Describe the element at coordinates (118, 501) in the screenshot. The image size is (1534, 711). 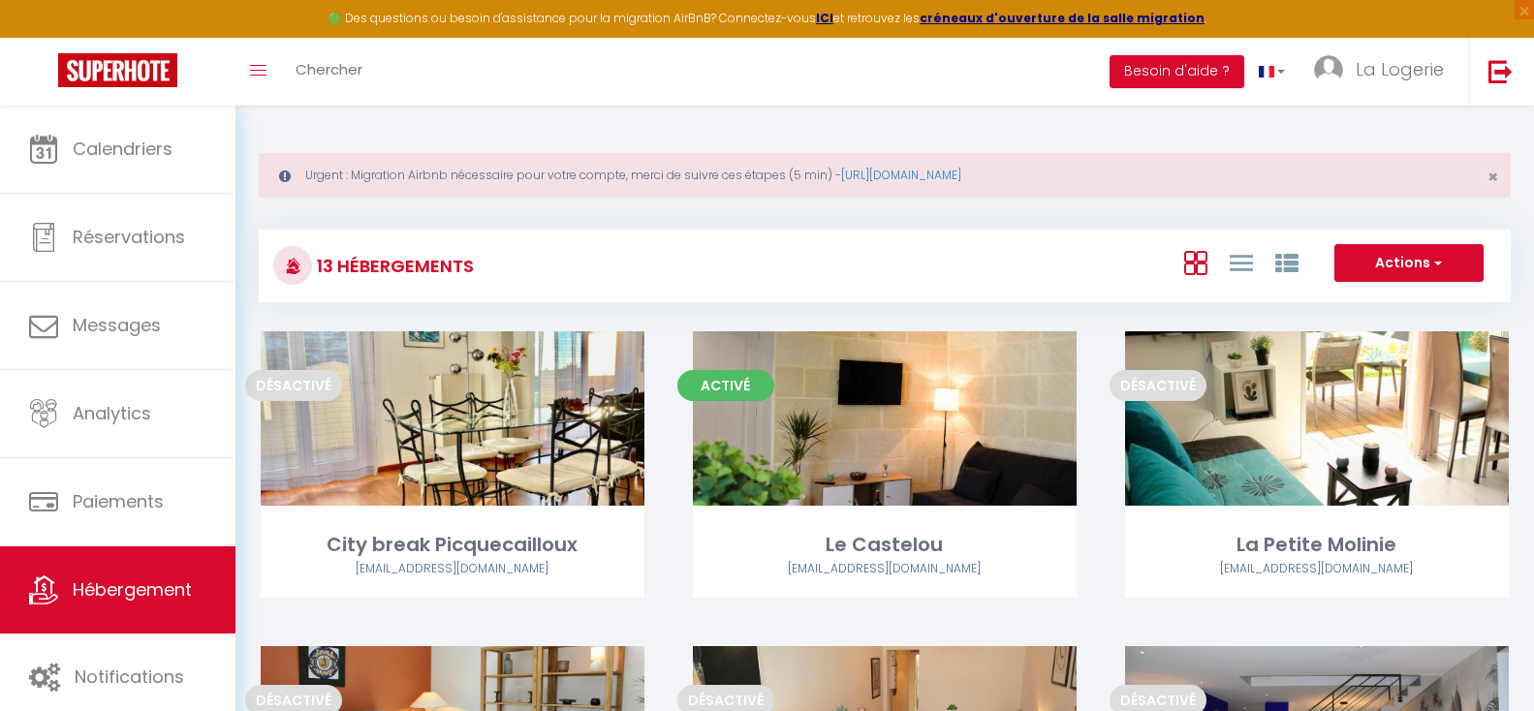
I see `span: Paiements` at that location.